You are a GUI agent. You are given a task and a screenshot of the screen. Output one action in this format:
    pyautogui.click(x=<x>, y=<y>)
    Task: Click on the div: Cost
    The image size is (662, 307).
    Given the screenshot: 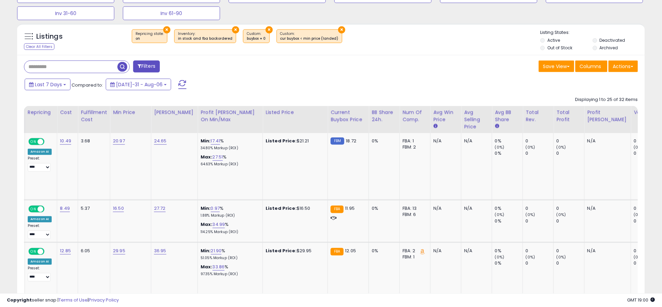 What is the action you would take?
    pyautogui.click(x=67, y=112)
    